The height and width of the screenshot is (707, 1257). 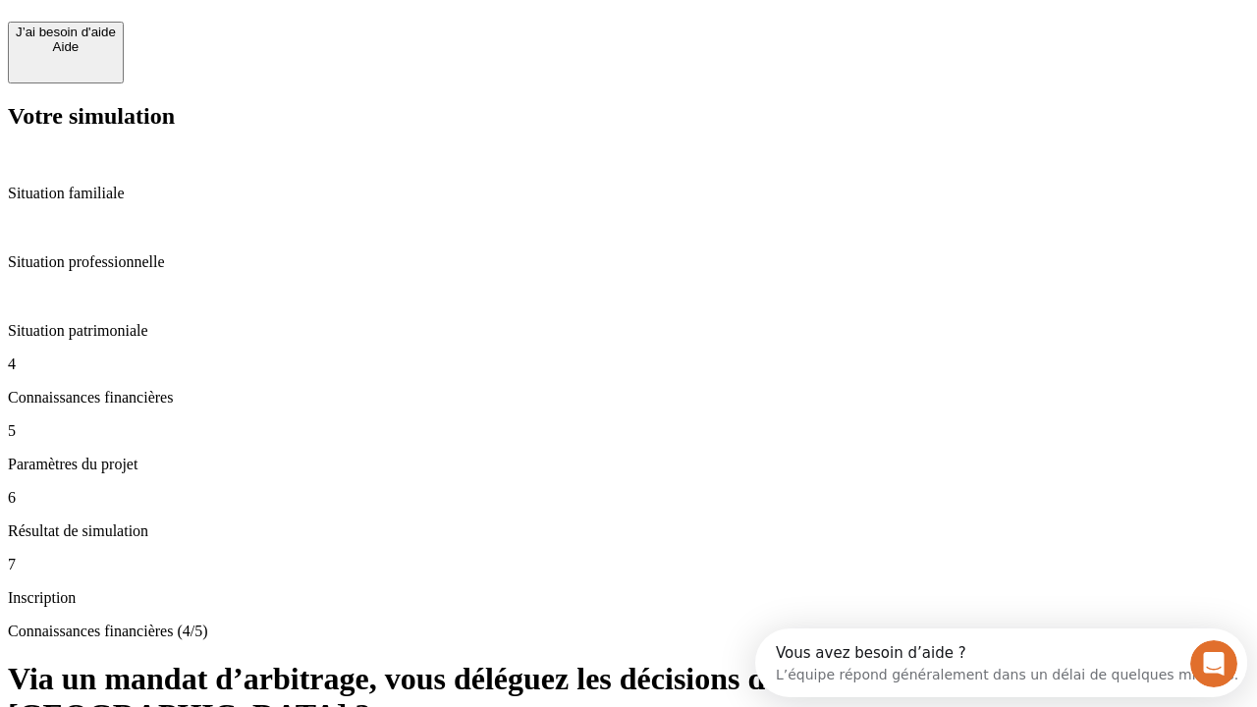 I want to click on p: 5, so click(x=629, y=431).